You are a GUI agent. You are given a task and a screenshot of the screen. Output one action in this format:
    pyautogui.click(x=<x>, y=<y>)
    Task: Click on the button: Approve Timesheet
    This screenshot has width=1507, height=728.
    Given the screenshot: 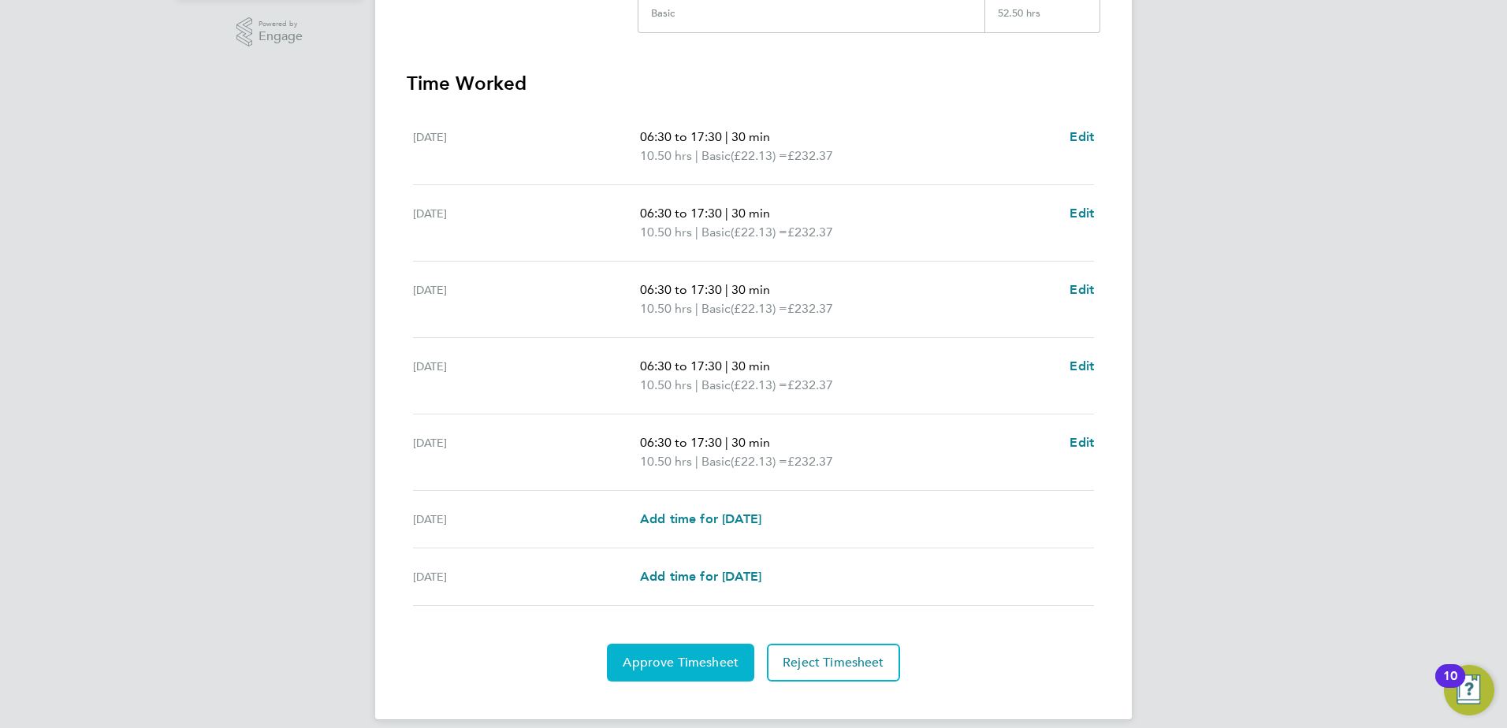 What is the action you would take?
    pyautogui.click(x=680, y=663)
    